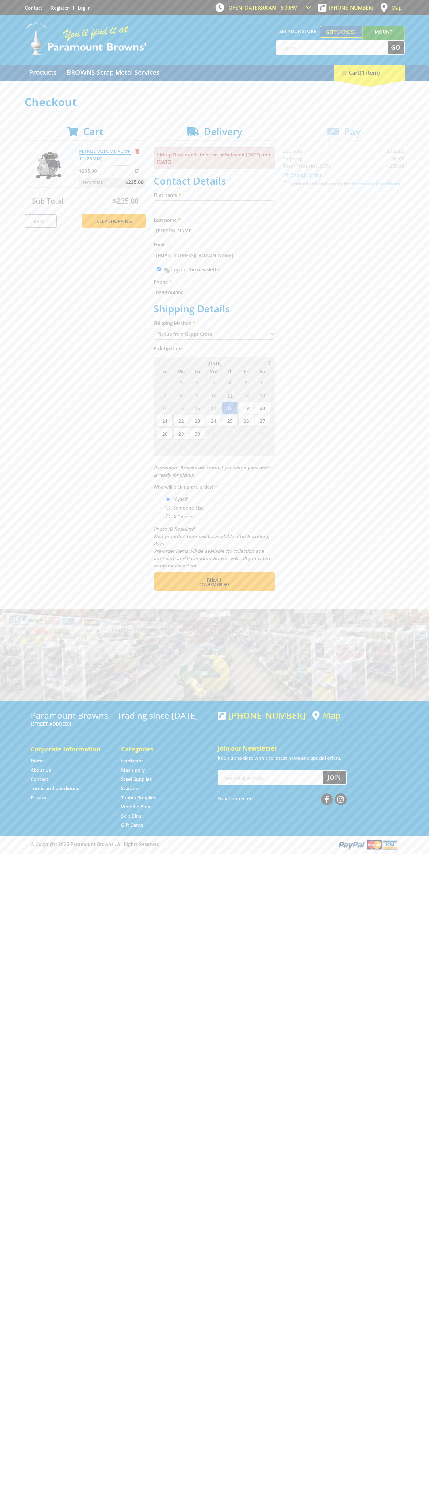  What do you see at coordinates (105, 155) in the screenshot?
I see `a: PETROL VOLUME PUMP 1" (25MM)` at bounding box center [105, 155].